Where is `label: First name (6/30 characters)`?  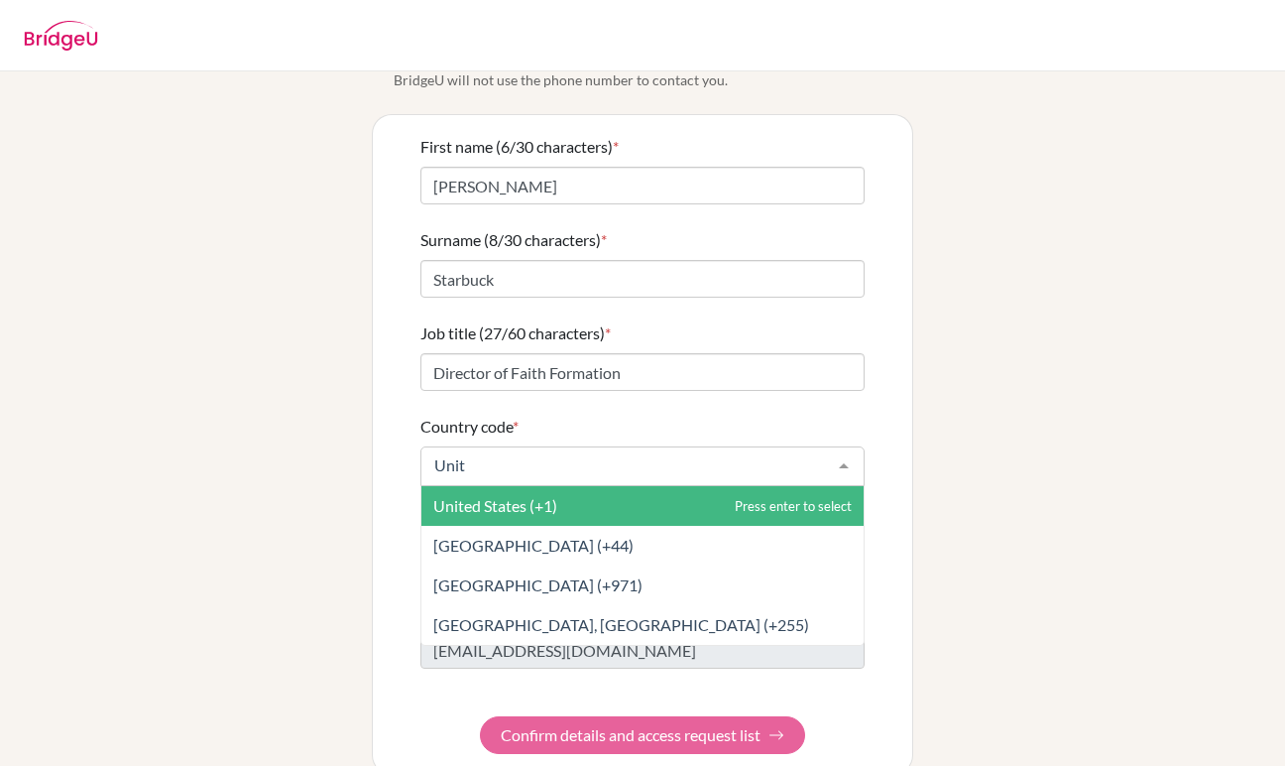 label: First name (6/30 characters) is located at coordinates (520, 147).